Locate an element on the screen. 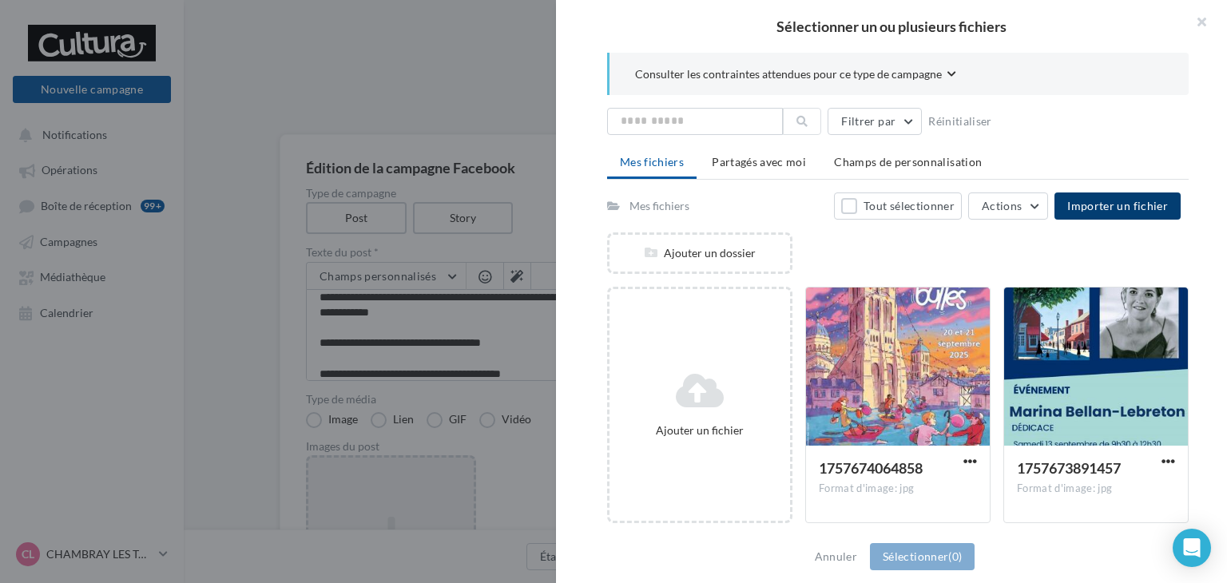 This screenshot has height=583, width=1227. span: 1757674064858 is located at coordinates (871, 468).